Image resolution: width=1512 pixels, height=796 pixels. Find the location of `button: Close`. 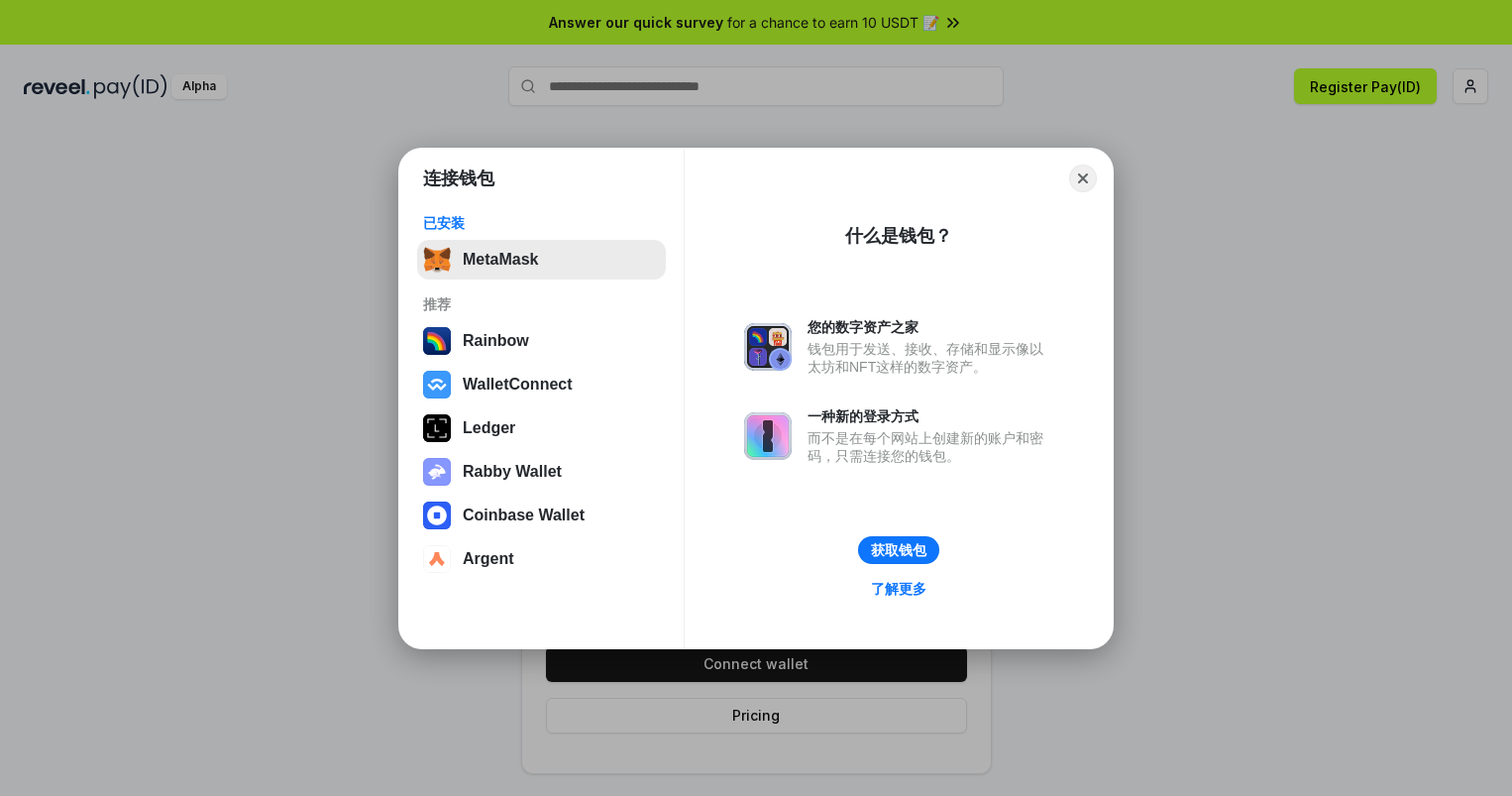

button: Close is located at coordinates (1083, 179).